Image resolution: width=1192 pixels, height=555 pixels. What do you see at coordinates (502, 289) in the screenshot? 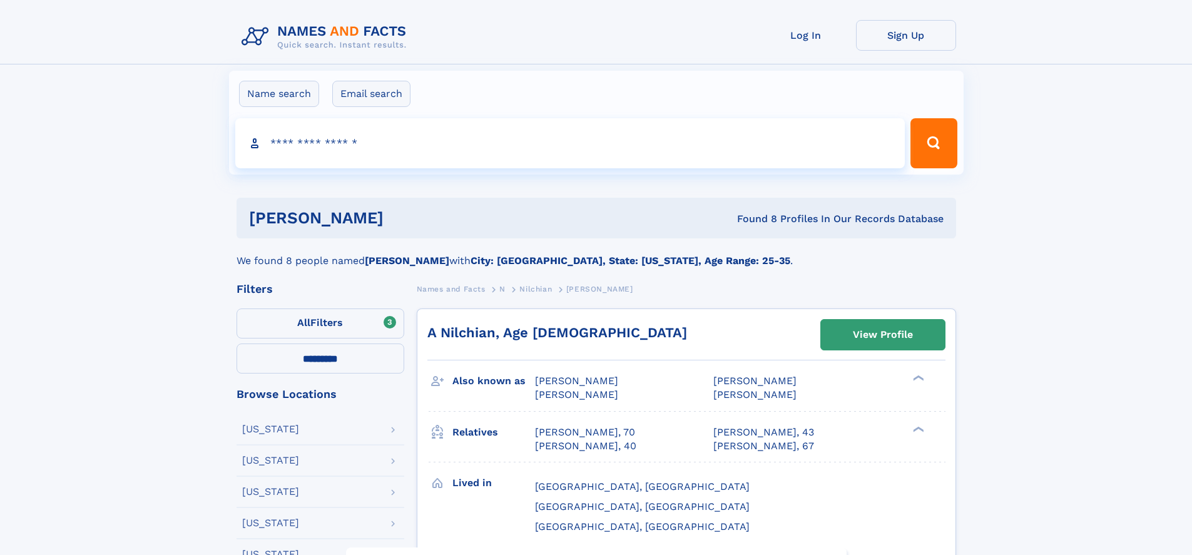
I see `span: N` at bounding box center [502, 289].